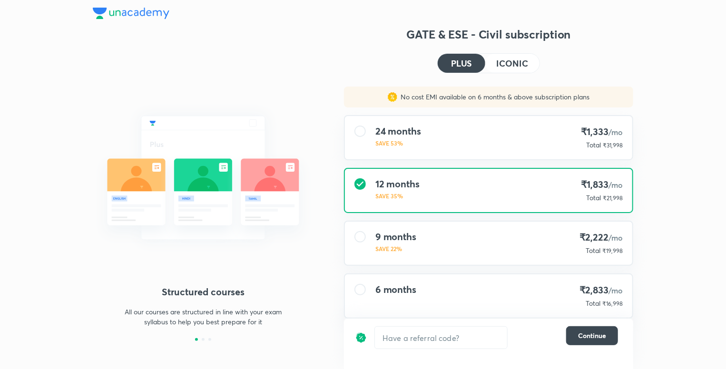  What do you see at coordinates (462, 63) in the screenshot?
I see `button: PLUS` at bounding box center [462, 63].